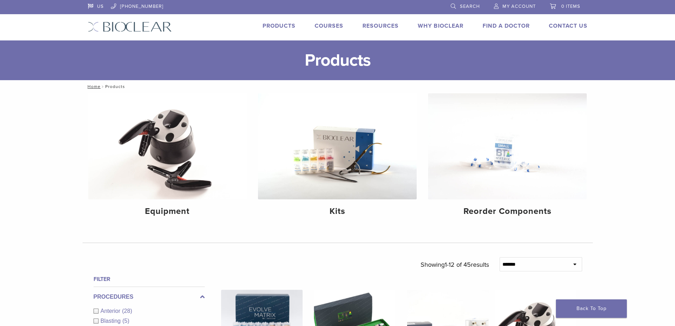 The height and width of the screenshot is (326, 675). I want to click on h4: Equipment, so click(168, 211).